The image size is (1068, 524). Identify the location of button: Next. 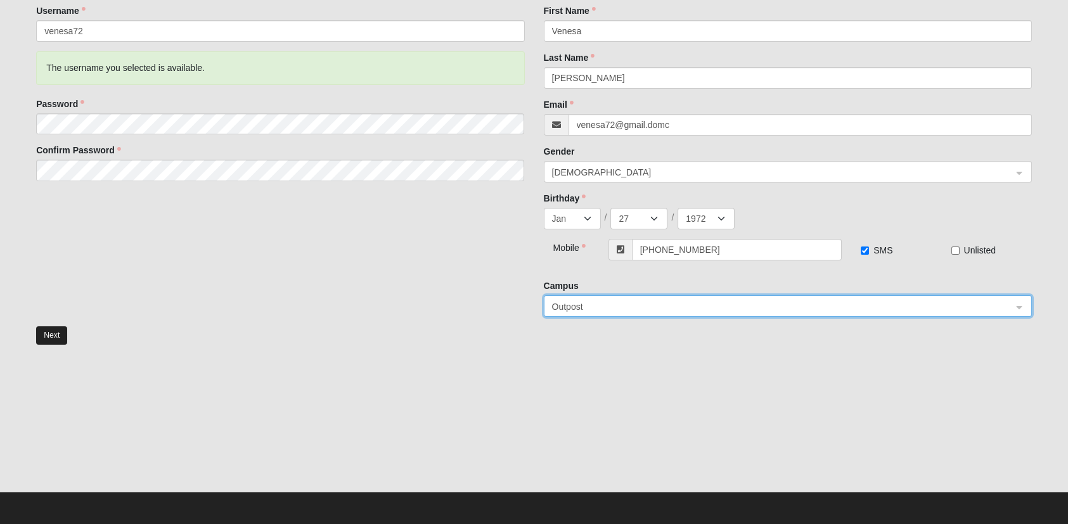
(51, 335).